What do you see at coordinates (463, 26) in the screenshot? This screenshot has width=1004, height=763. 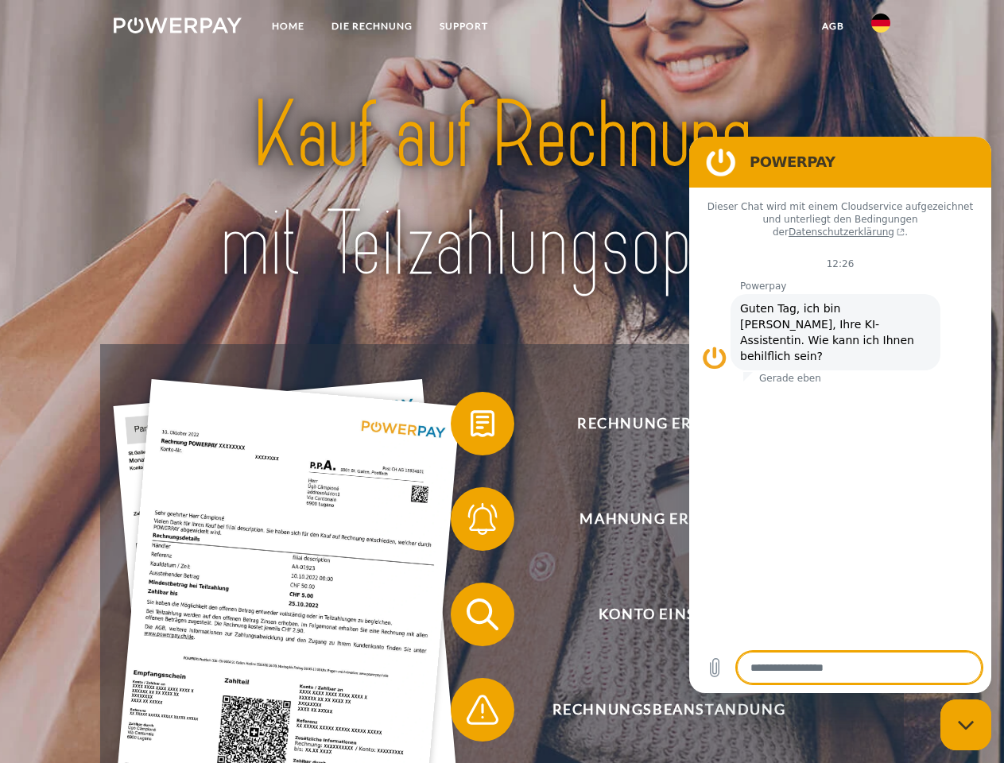 I see `a: SUPPORT` at bounding box center [463, 26].